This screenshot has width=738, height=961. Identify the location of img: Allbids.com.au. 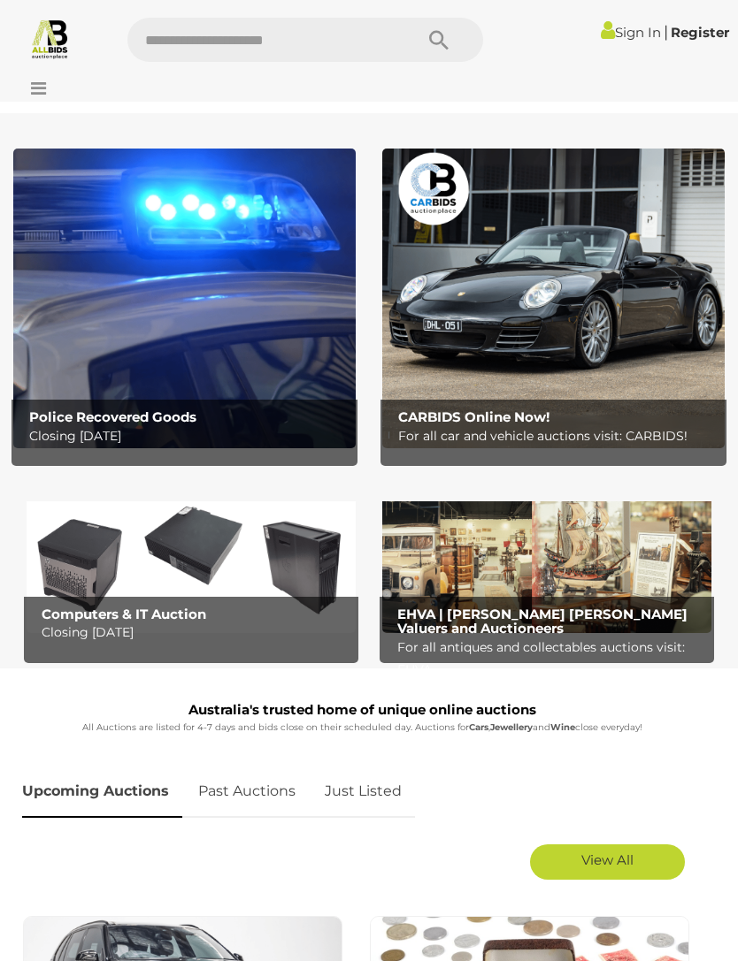
(50, 38).